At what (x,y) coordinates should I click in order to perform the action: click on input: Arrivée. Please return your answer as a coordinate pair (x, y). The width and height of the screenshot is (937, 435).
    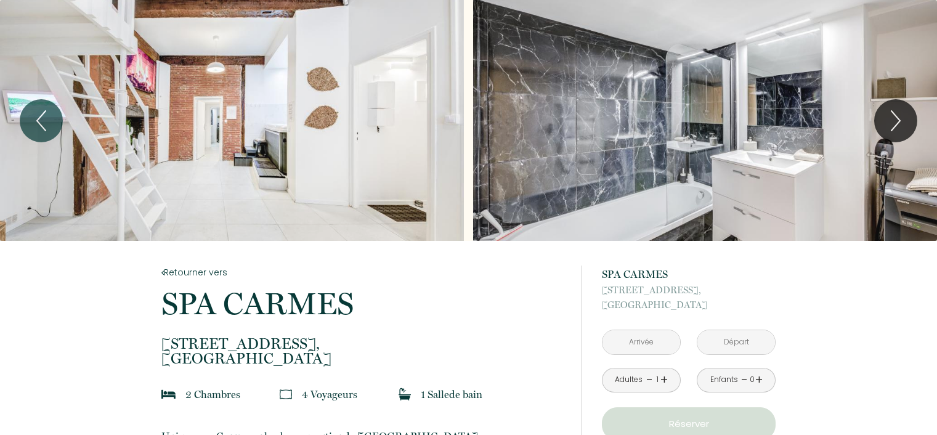
    Looking at the image, I should click on (642, 342).